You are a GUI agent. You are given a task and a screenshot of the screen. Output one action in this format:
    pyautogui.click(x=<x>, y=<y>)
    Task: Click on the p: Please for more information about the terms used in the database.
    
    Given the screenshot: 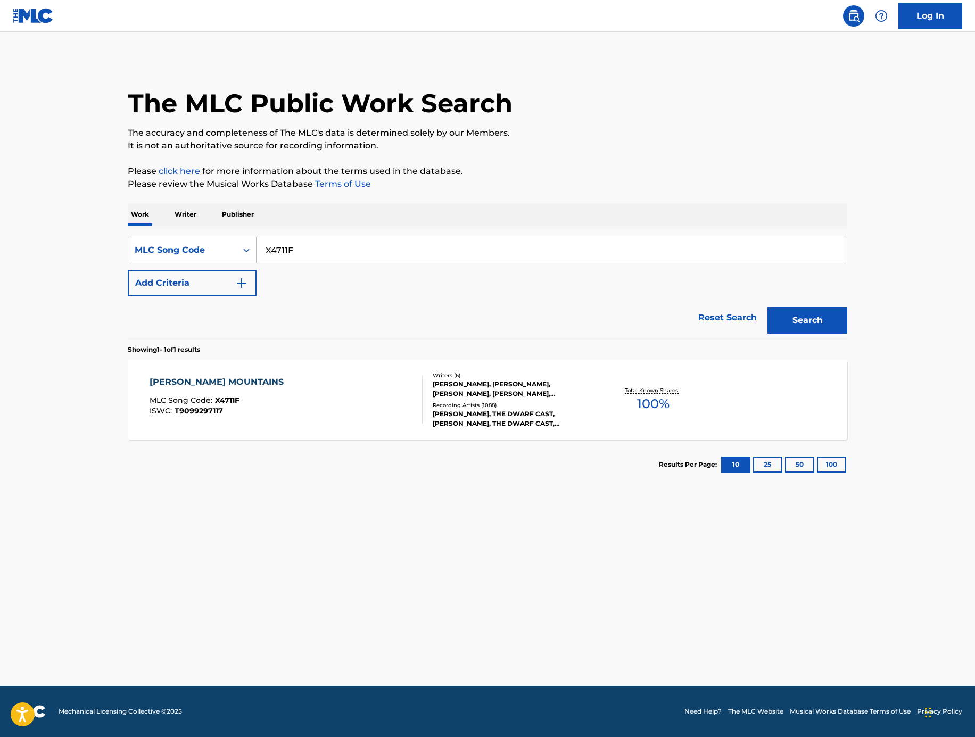 What is the action you would take?
    pyautogui.click(x=488, y=171)
    